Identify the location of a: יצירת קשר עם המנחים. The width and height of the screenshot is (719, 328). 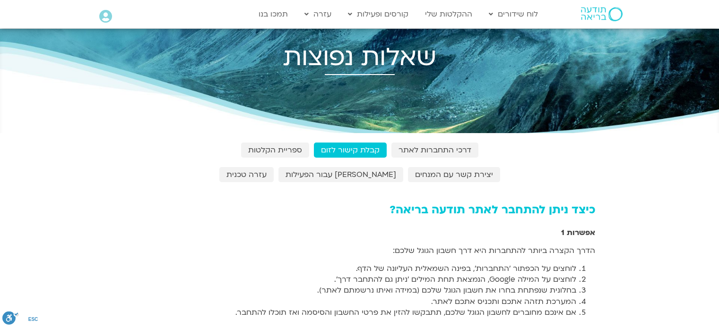
(454, 175).